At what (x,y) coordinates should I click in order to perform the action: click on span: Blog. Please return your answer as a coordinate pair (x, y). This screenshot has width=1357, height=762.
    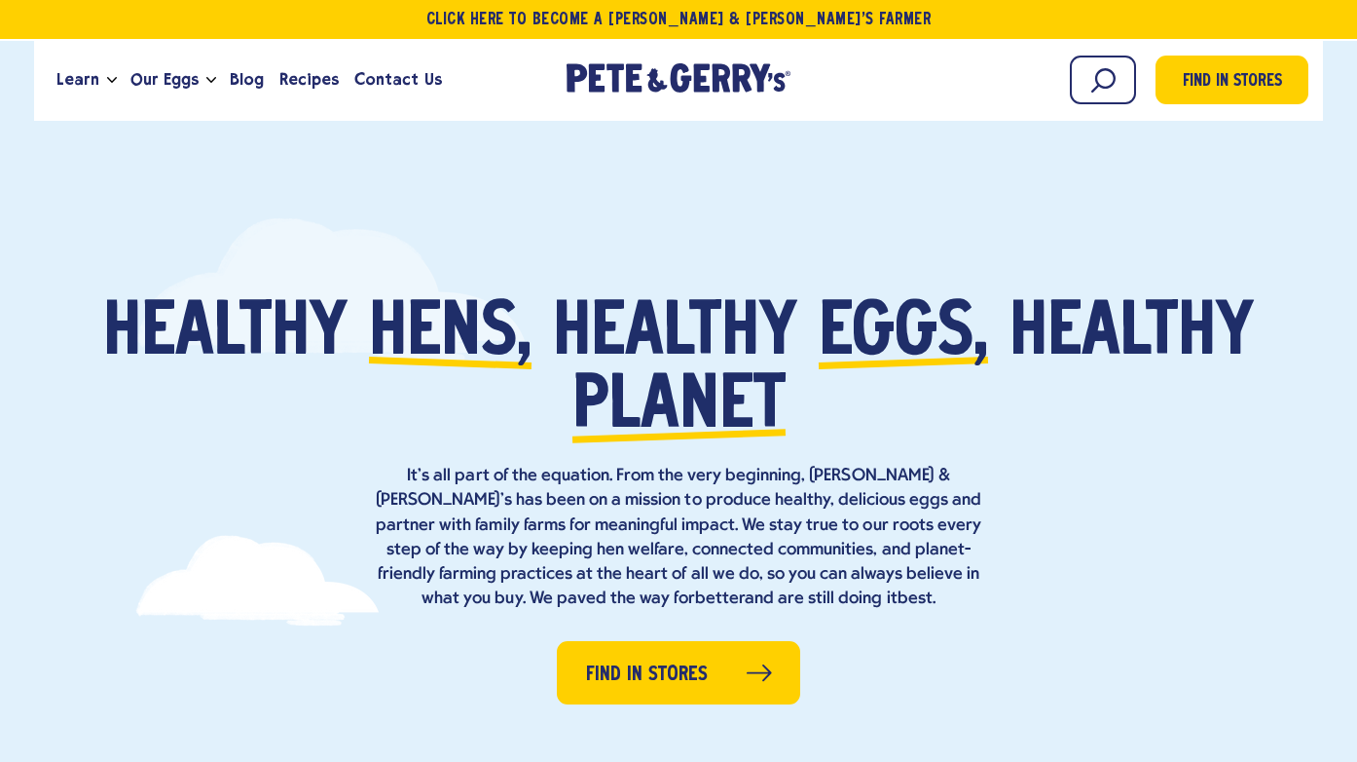
    Looking at the image, I should click on (246, 79).